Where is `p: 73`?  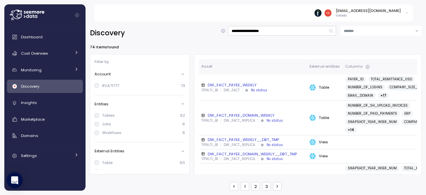 p: 73 is located at coordinates (183, 86).